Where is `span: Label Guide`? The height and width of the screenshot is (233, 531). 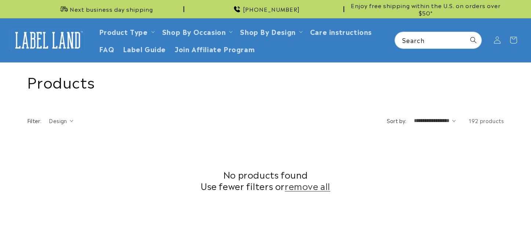
span: Label Guide is located at coordinates (144, 48).